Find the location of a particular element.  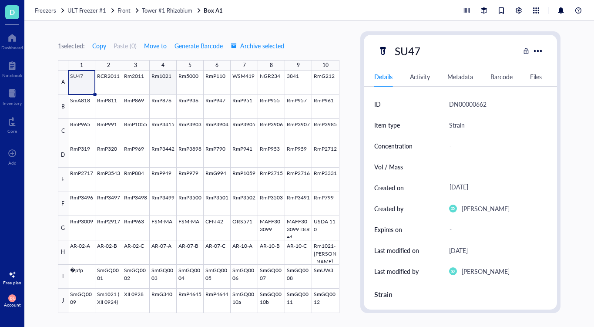

div: Dashboard is located at coordinates (12, 47).